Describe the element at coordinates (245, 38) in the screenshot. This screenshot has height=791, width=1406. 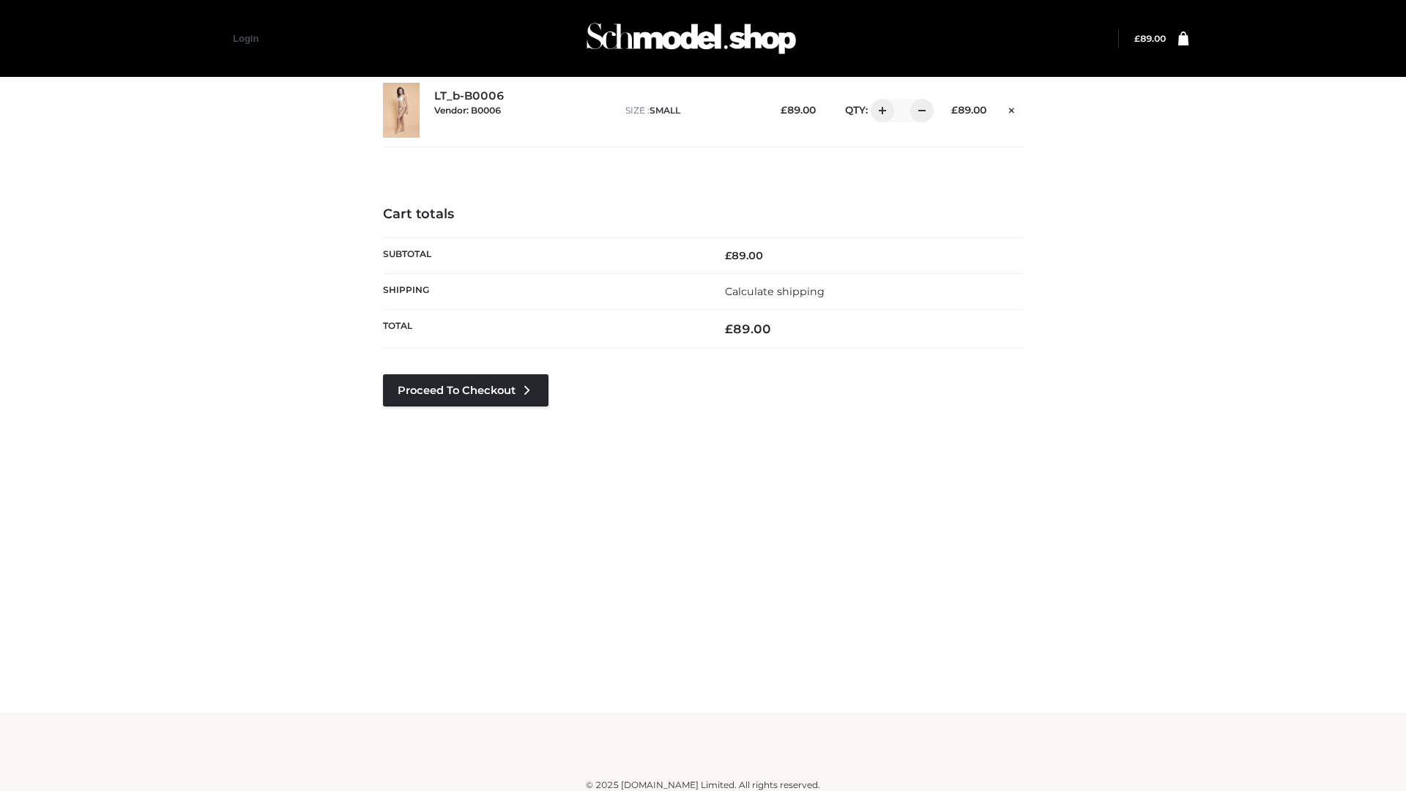
I see `a: Login` at that location.